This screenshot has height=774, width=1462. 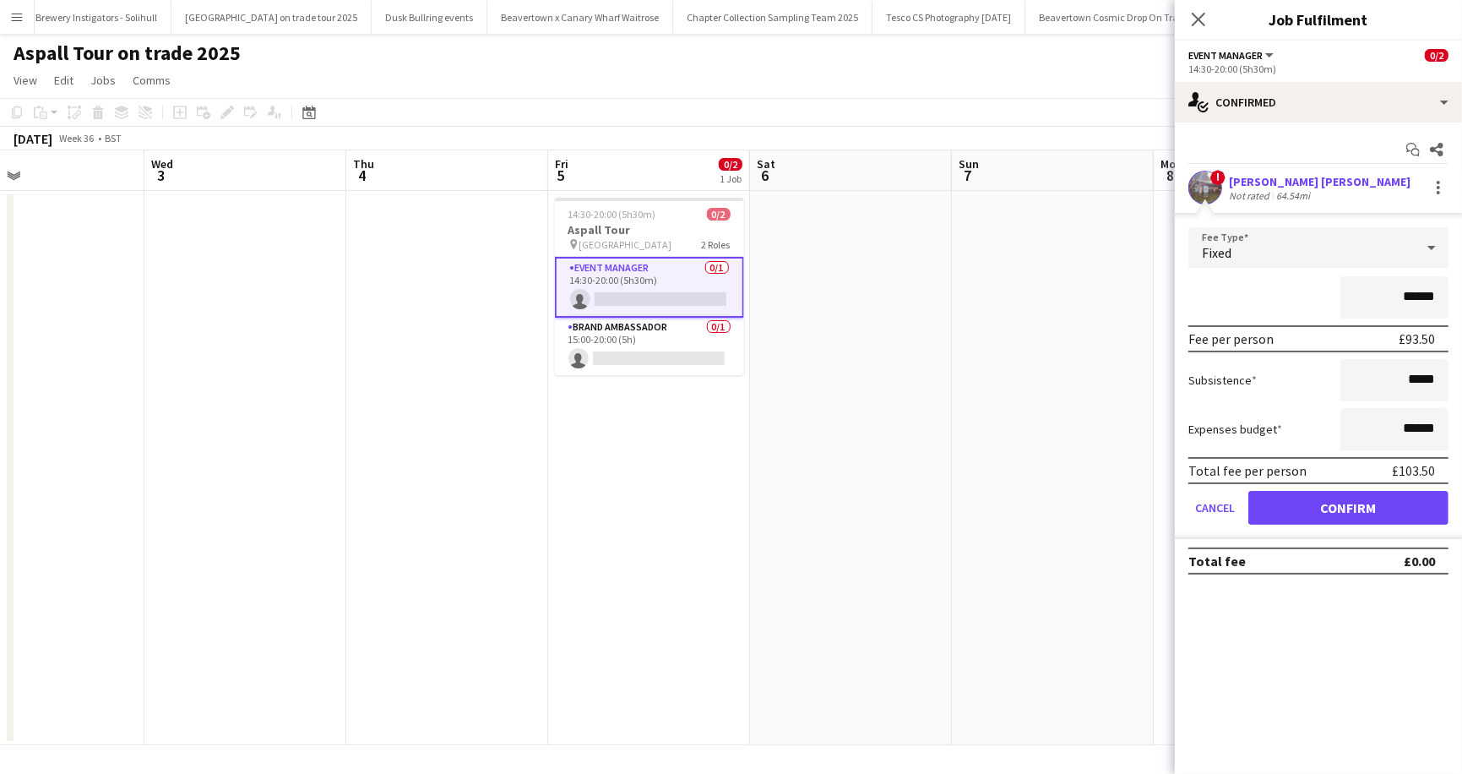 What do you see at coordinates (429, 17) in the screenshot?
I see `button: Dusk Bullring events` at bounding box center [429, 17].